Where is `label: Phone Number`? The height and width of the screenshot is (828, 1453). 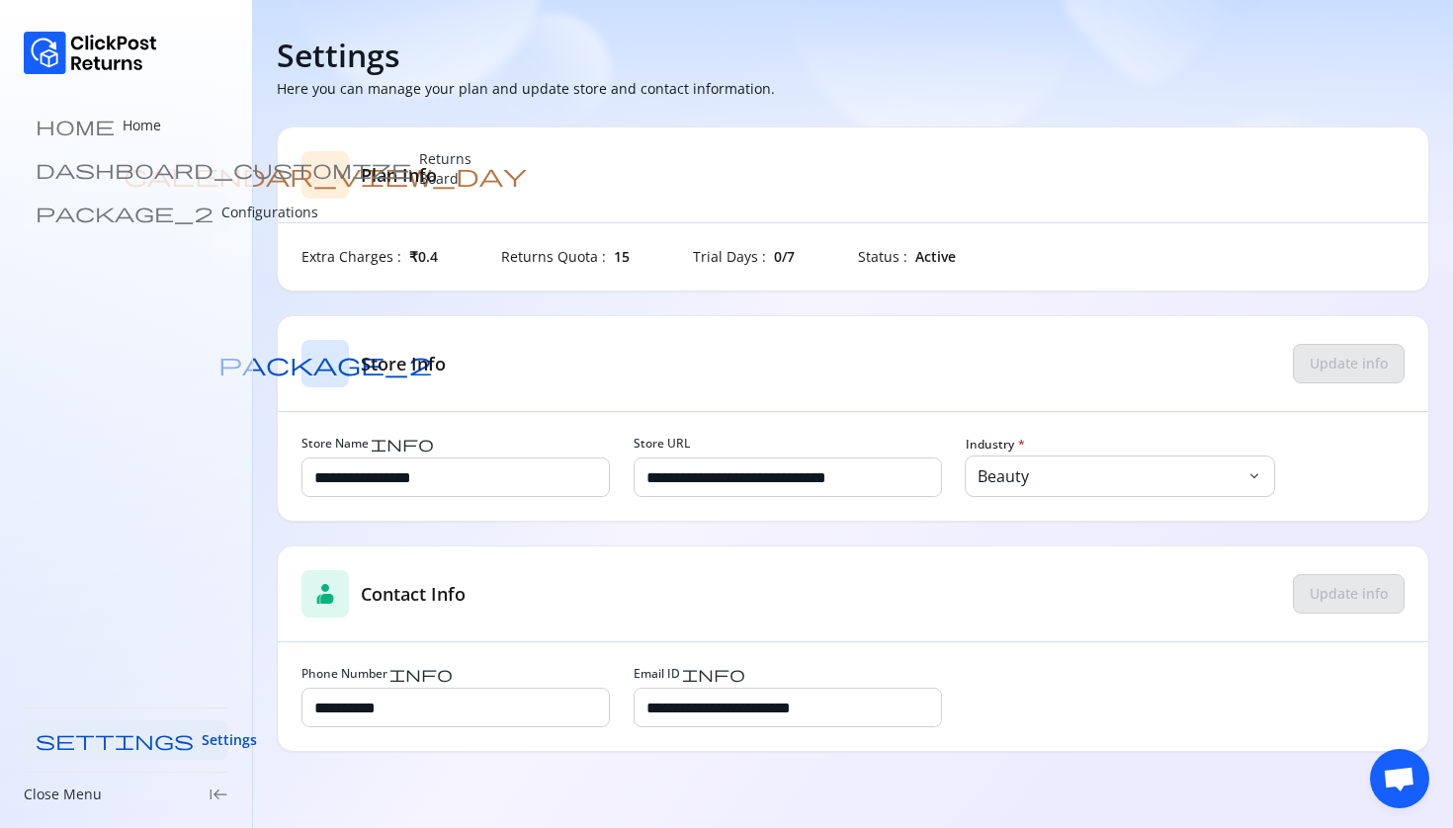 label: Phone Number is located at coordinates (377, 674).